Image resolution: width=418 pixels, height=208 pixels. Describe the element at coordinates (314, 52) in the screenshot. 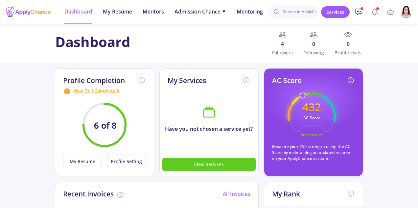

I see `span: Following` at that location.